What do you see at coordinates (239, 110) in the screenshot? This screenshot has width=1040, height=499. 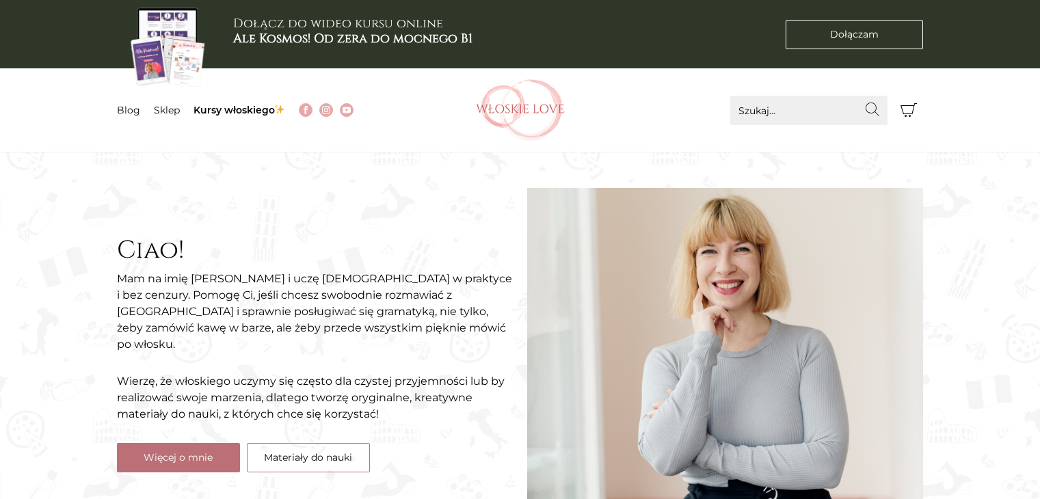 I see `a: Kursy włoskiego` at bounding box center [239, 110].